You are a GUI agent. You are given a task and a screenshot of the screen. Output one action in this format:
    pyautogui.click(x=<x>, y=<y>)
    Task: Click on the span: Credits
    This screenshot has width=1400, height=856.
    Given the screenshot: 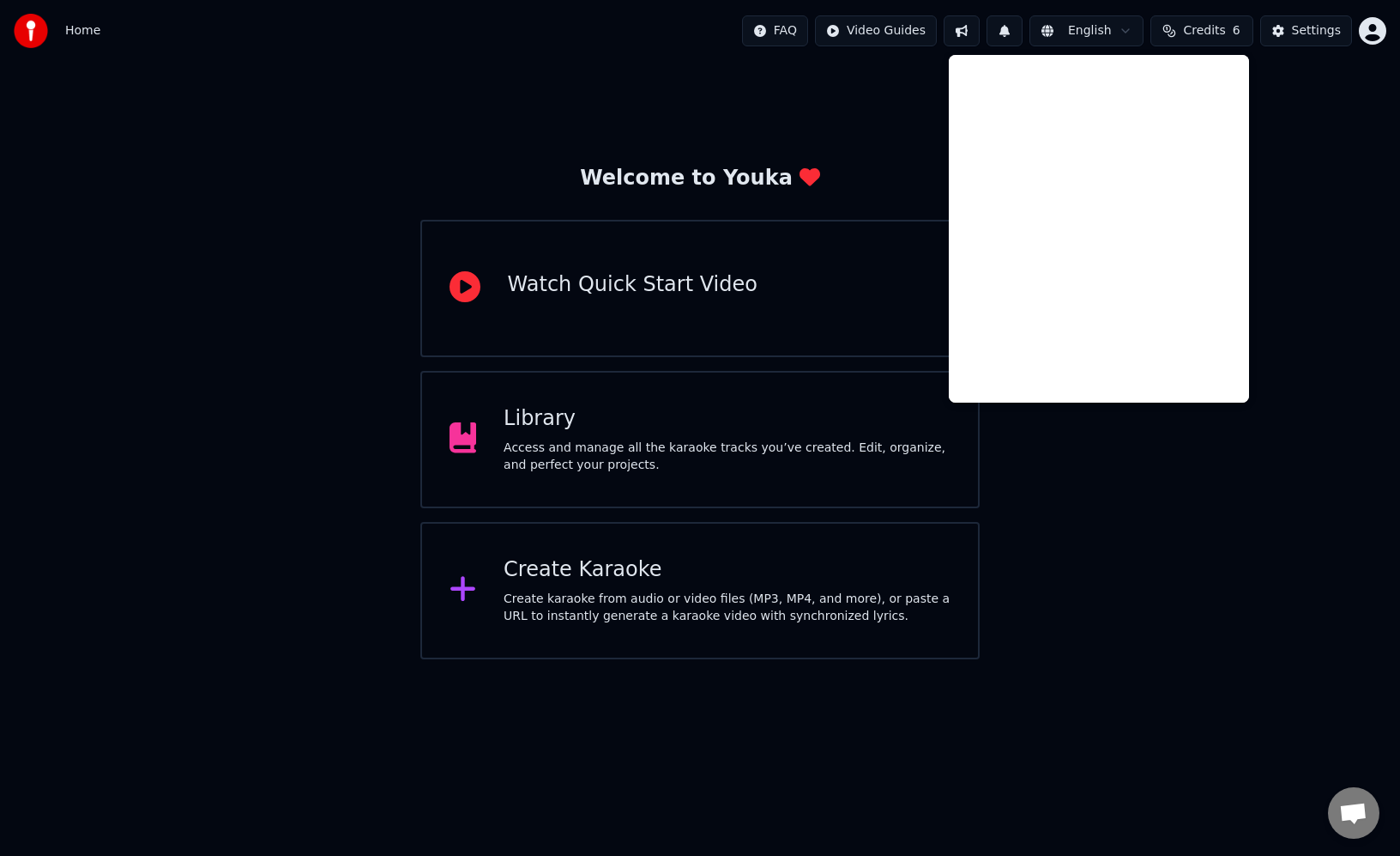 What is the action you would take?
    pyautogui.click(x=1203, y=31)
    